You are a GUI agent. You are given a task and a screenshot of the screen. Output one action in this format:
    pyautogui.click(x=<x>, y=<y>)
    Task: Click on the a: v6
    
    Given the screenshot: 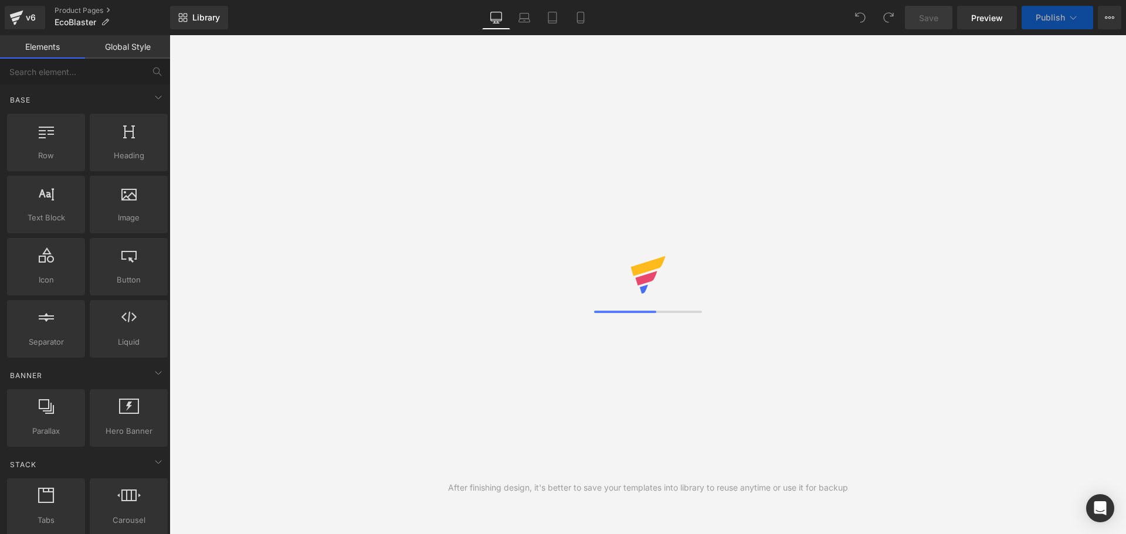 What is the action you would take?
    pyautogui.click(x=25, y=18)
    